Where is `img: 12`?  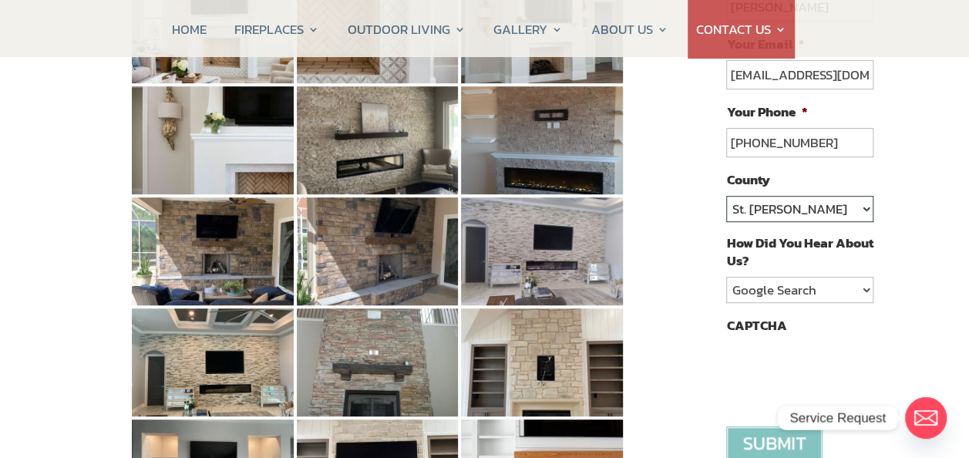
img: 12 is located at coordinates (542, 363).